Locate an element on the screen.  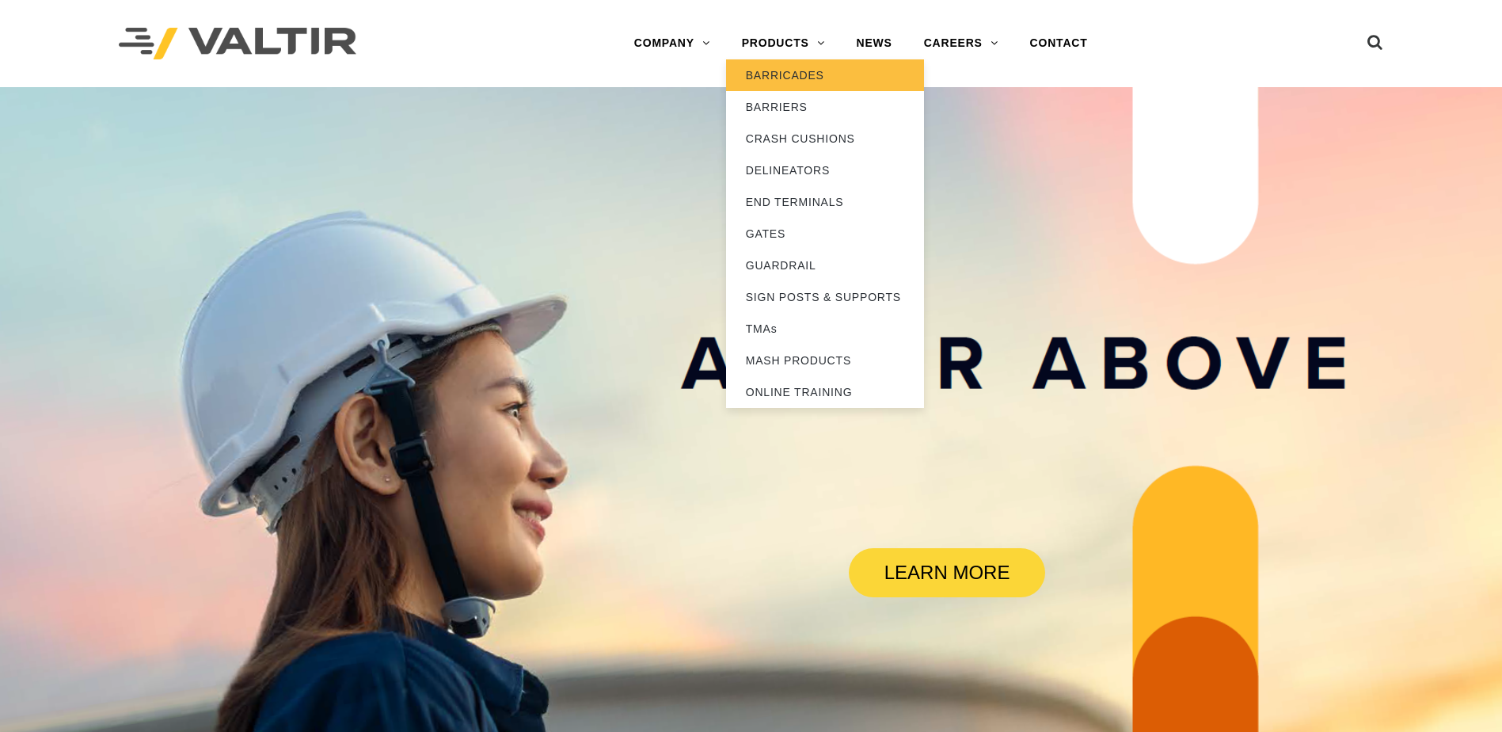
a: BARRIERS is located at coordinates (825, 107).